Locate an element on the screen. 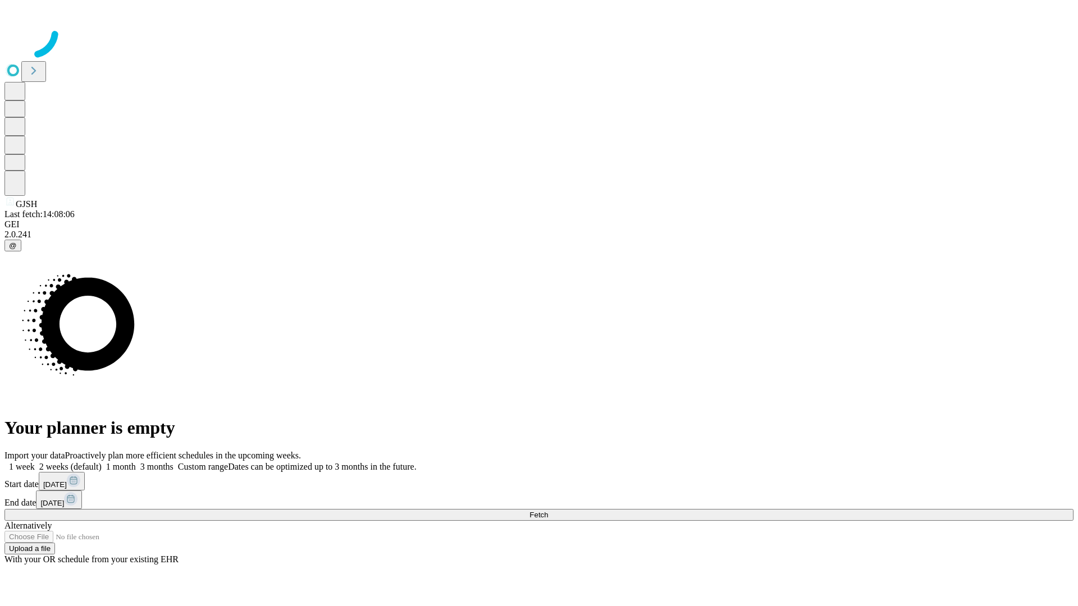 The image size is (1078, 606). button: Upload a file is located at coordinates (30, 549).